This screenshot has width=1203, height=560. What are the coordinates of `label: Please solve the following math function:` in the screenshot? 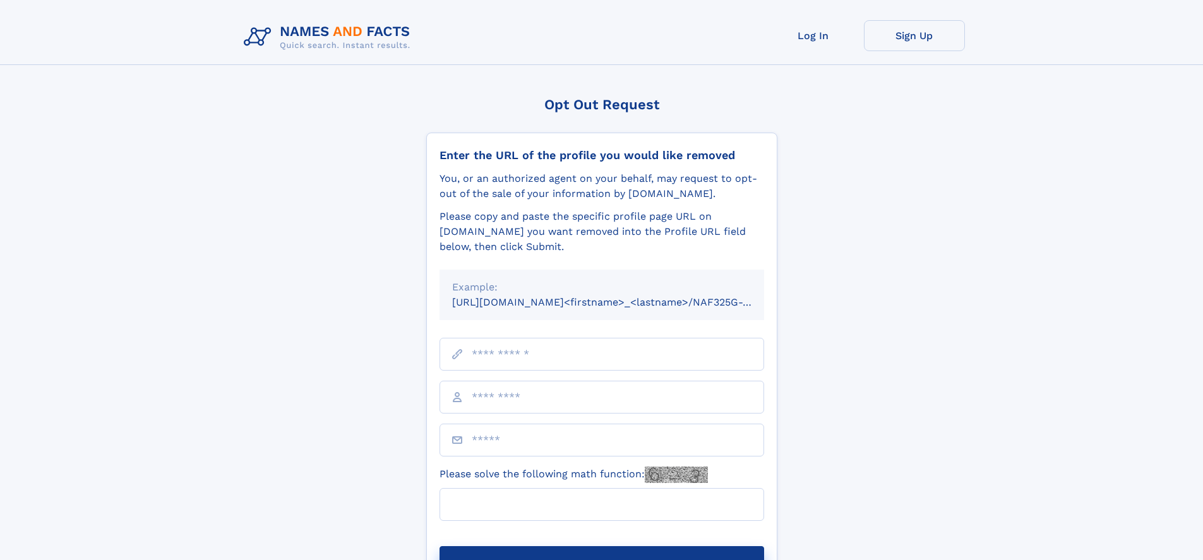 It's located at (573, 475).